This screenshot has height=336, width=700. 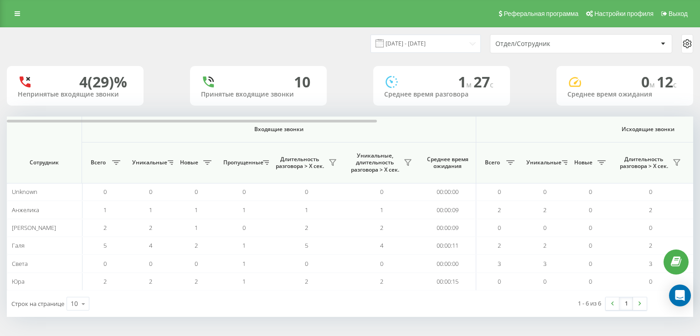 What do you see at coordinates (549, 44) in the screenshot?
I see `div: Отдел/Сотрудник` at bounding box center [549, 44].